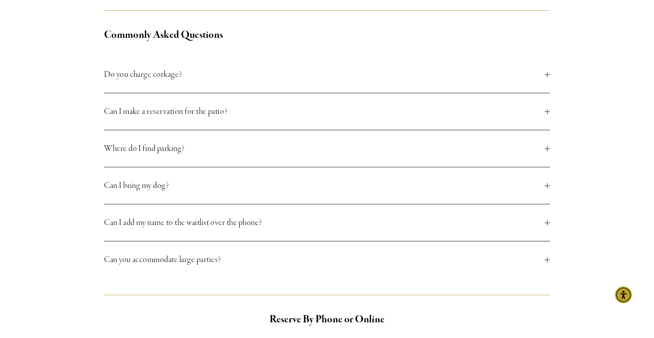  What do you see at coordinates (327, 186) in the screenshot?
I see `button: Can I bring my dog?` at bounding box center [327, 186].